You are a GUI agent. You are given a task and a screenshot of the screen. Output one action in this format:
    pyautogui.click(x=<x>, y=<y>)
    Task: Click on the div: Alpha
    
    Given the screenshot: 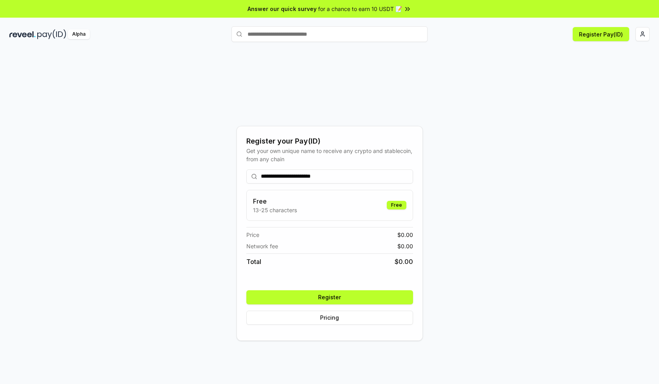 What is the action you would take?
    pyautogui.click(x=79, y=34)
    